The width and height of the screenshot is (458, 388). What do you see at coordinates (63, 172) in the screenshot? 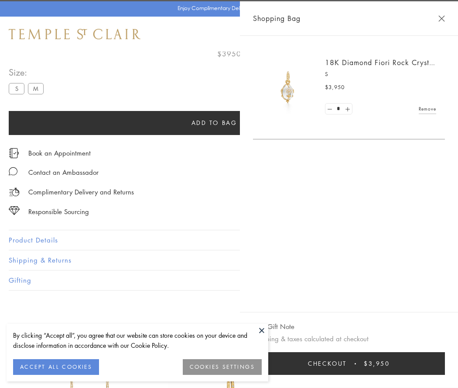
I see `div: Contact an Ambassador` at bounding box center [63, 172].